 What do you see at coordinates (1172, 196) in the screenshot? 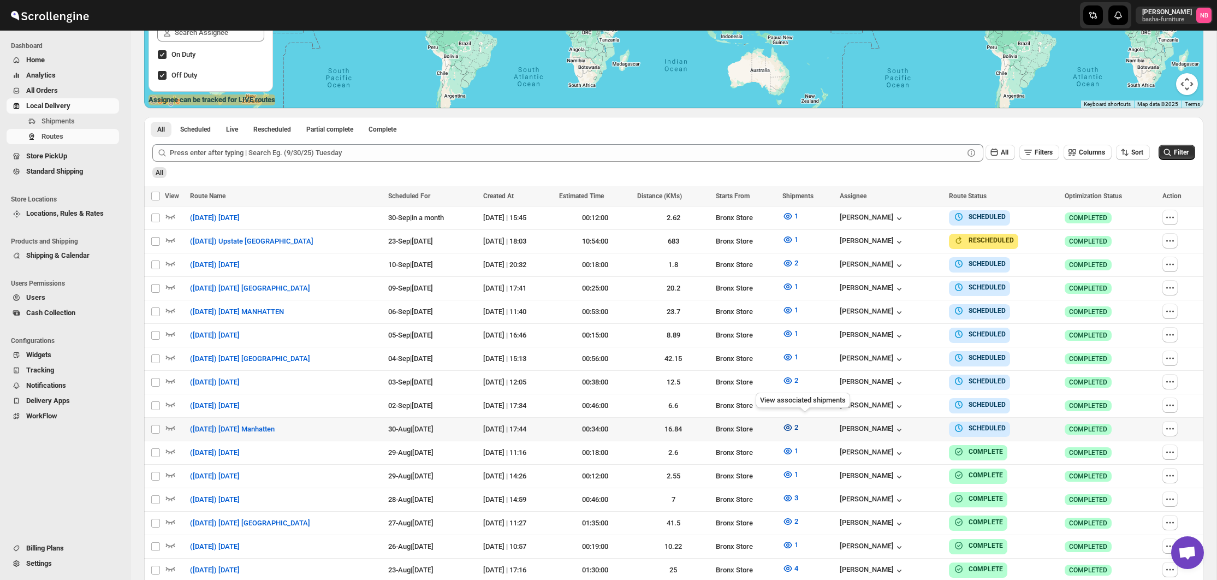
I see `span: Action` at bounding box center [1172, 196].